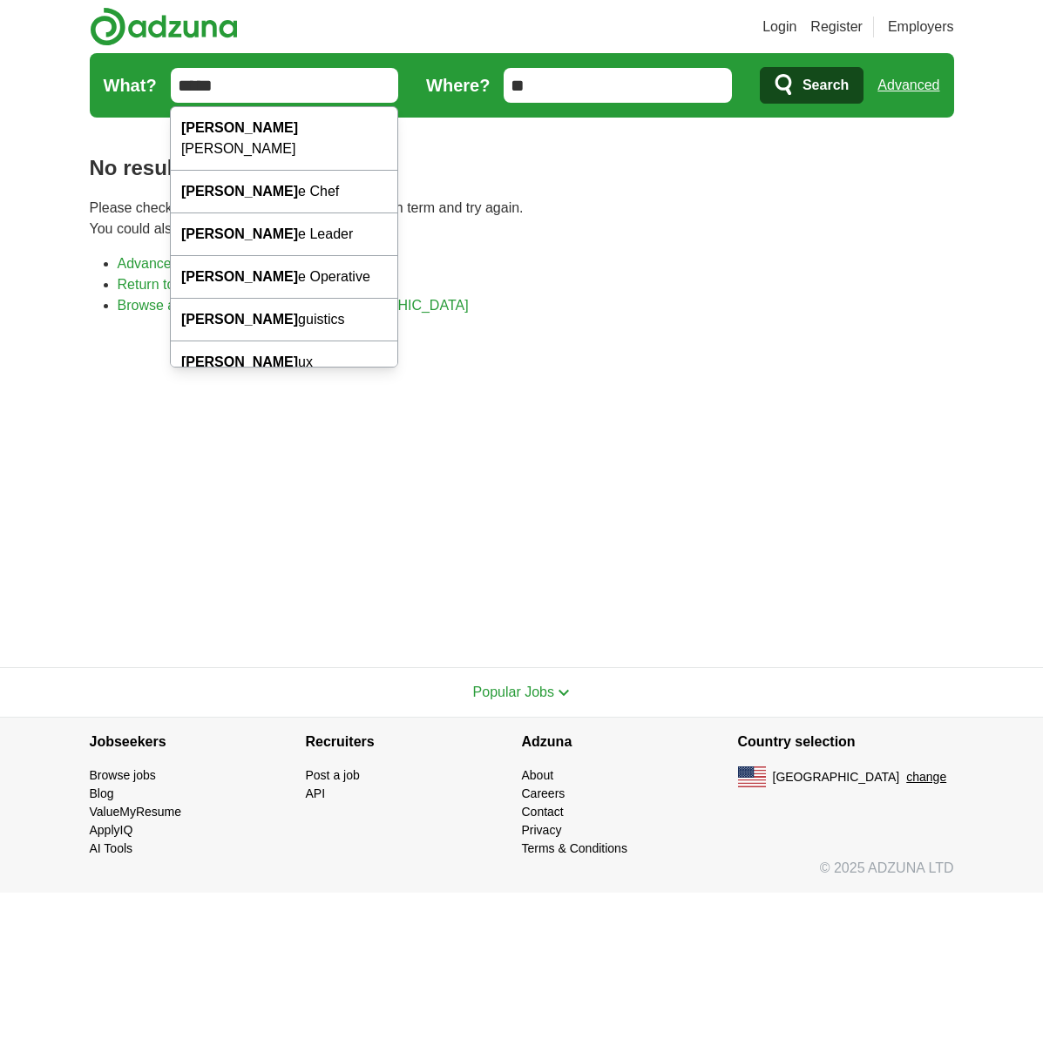  What do you see at coordinates (513, 692) in the screenshot?
I see `span: Popular Jobs` at bounding box center [513, 692].